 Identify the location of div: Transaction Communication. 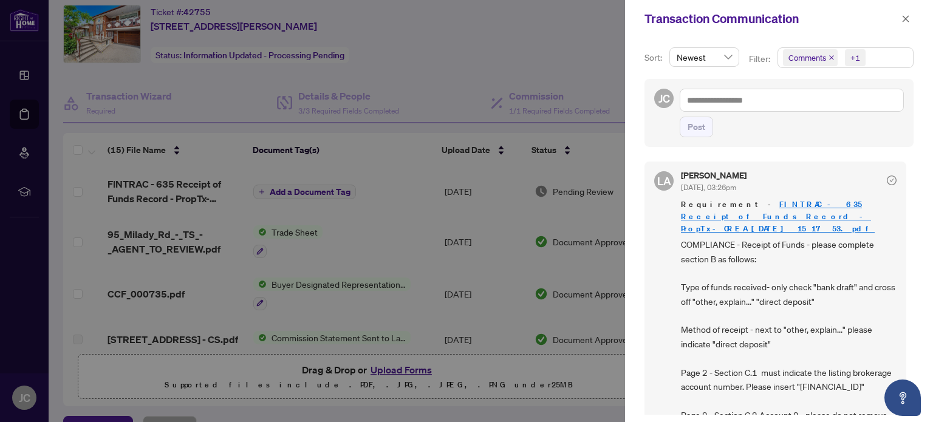
(771, 19).